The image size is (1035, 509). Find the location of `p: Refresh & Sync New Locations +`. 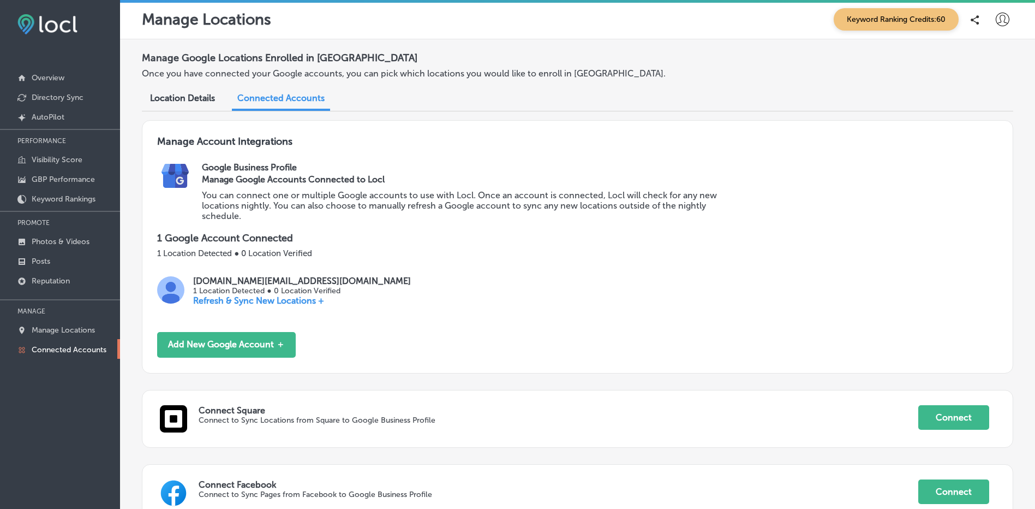

p: Refresh & Sync New Locations + is located at coordinates (302, 300).